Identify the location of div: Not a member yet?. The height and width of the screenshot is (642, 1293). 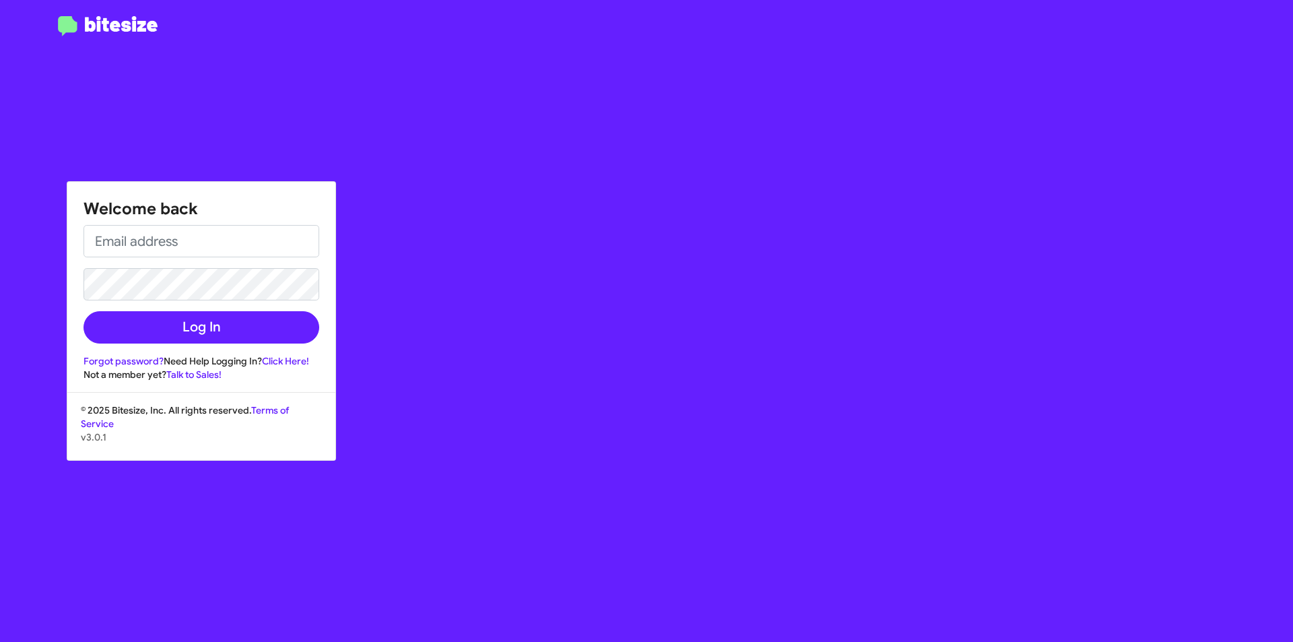
(201, 374).